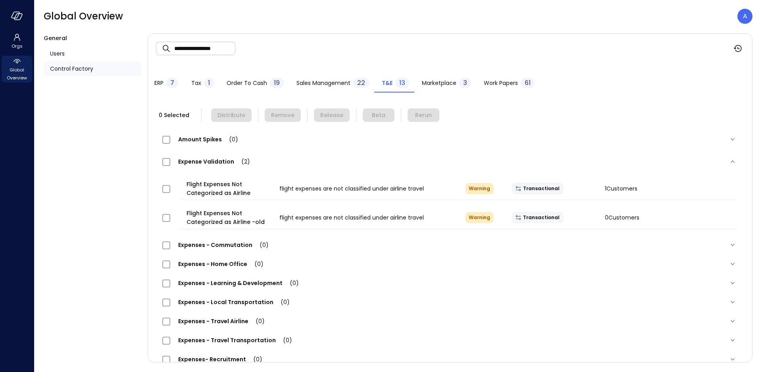 The height and width of the screenshot is (372, 762). Describe the element at coordinates (174, 115) in the screenshot. I see `span: 0 Selected` at that location.